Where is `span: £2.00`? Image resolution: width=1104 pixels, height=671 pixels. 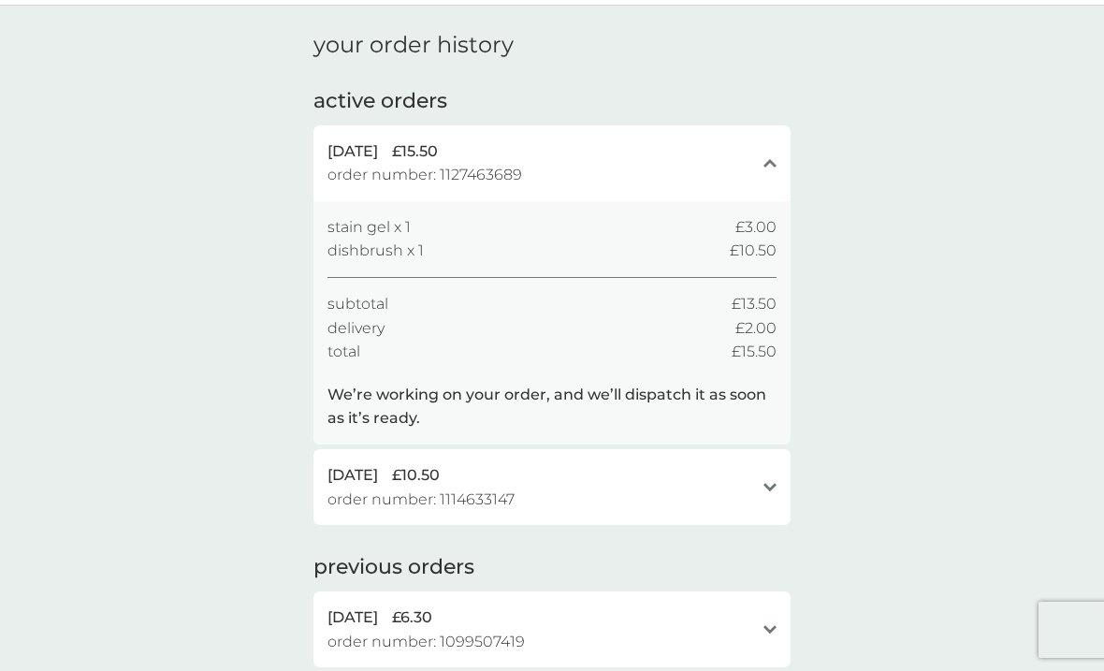 span: £2.00 is located at coordinates (756, 328).